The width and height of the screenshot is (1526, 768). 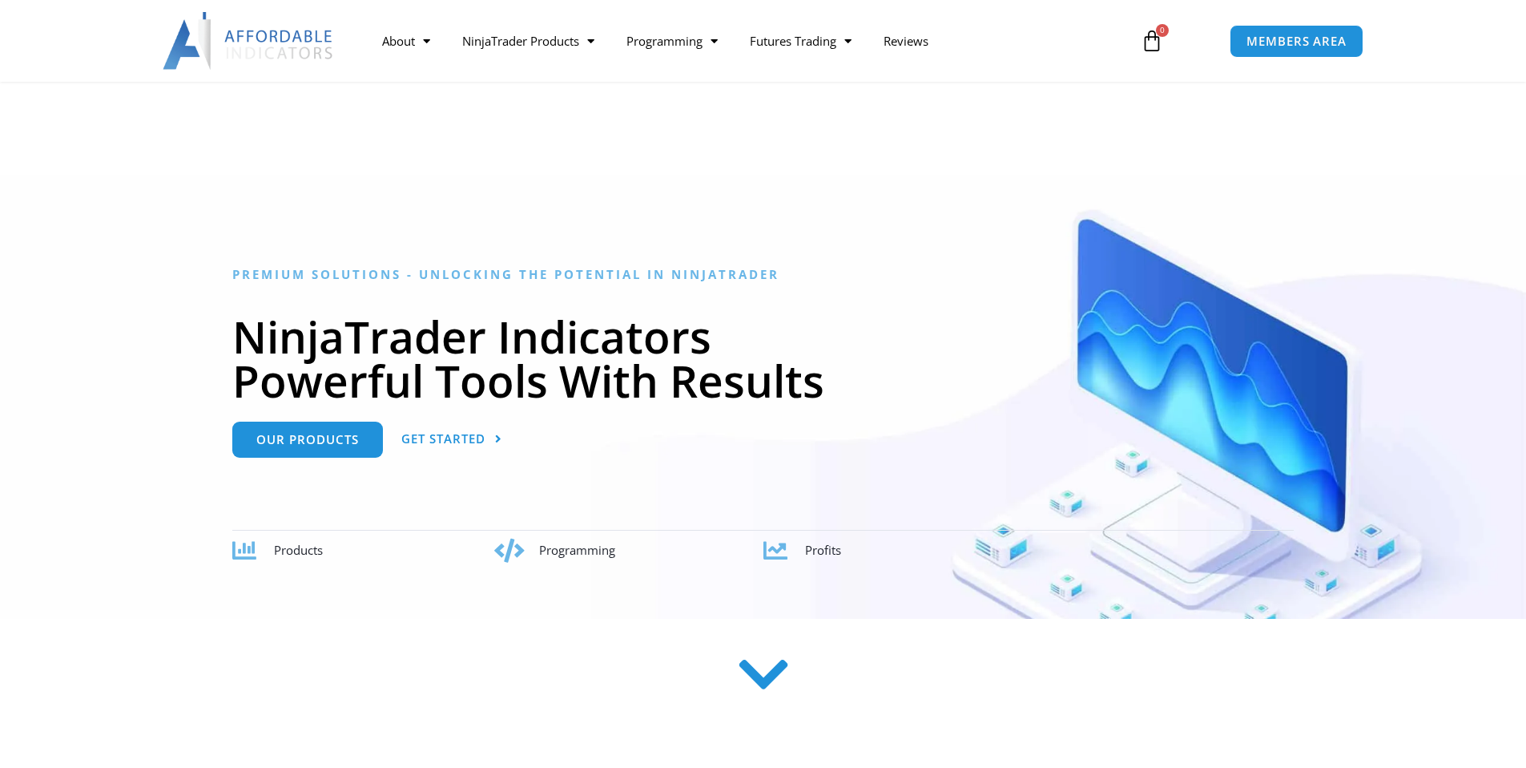 What do you see at coordinates (800, 41) in the screenshot?
I see `a: Futures Trading` at bounding box center [800, 41].